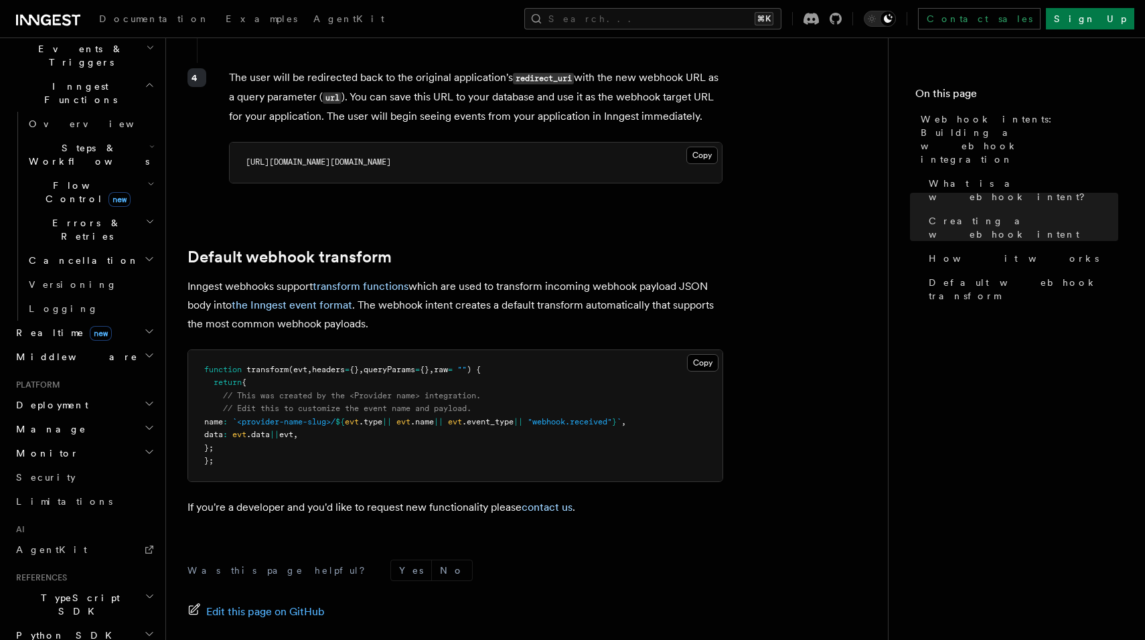  Describe the element at coordinates (50, 405) in the screenshot. I see `span: Deployment` at that location.